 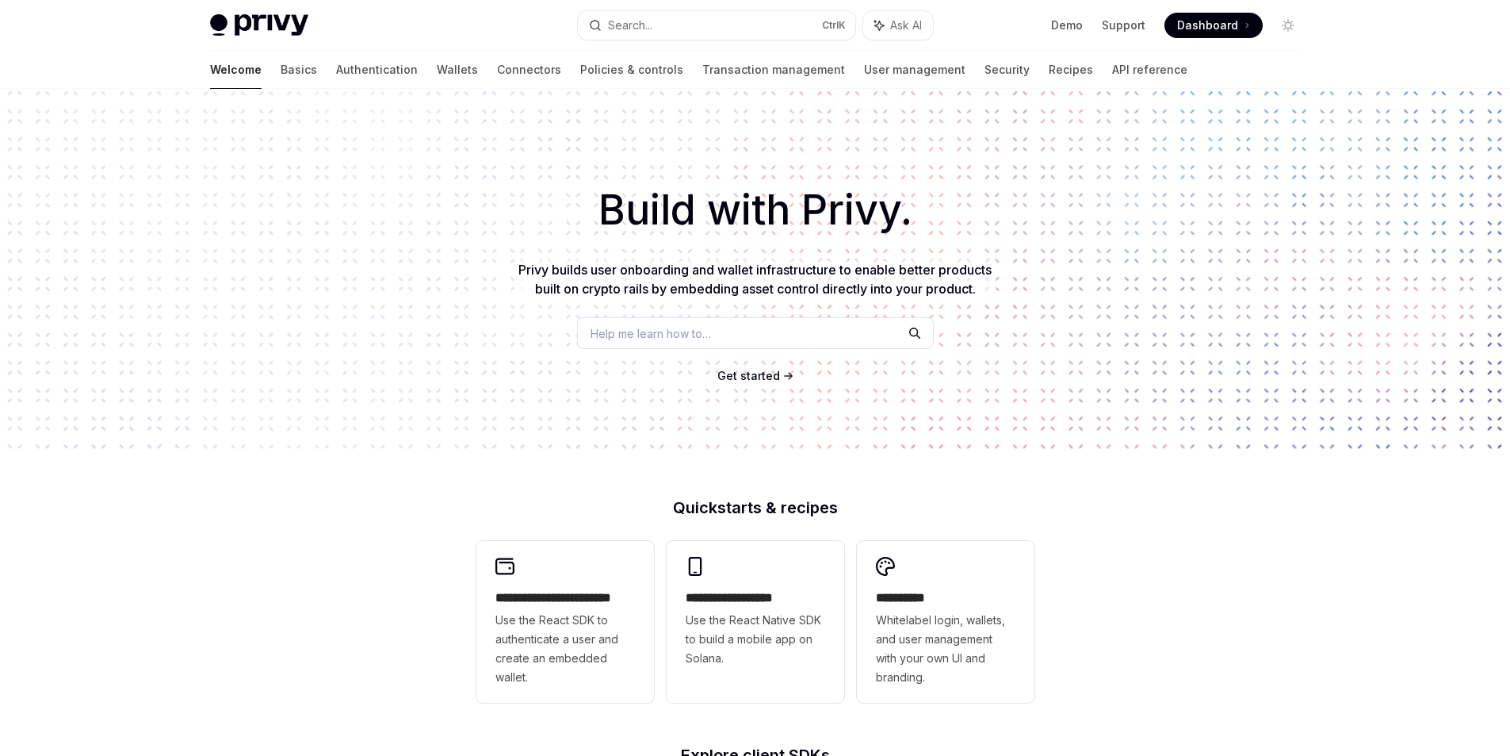 I want to click on button: Toggle dark mode, so click(x=1288, y=25).